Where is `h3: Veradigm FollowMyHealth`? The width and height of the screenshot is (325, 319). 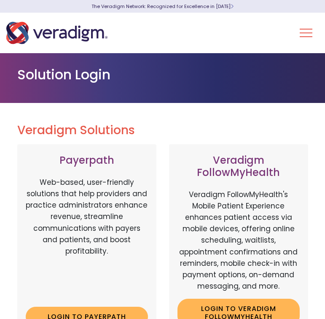 h3: Veradigm FollowMyHealth is located at coordinates (239, 167).